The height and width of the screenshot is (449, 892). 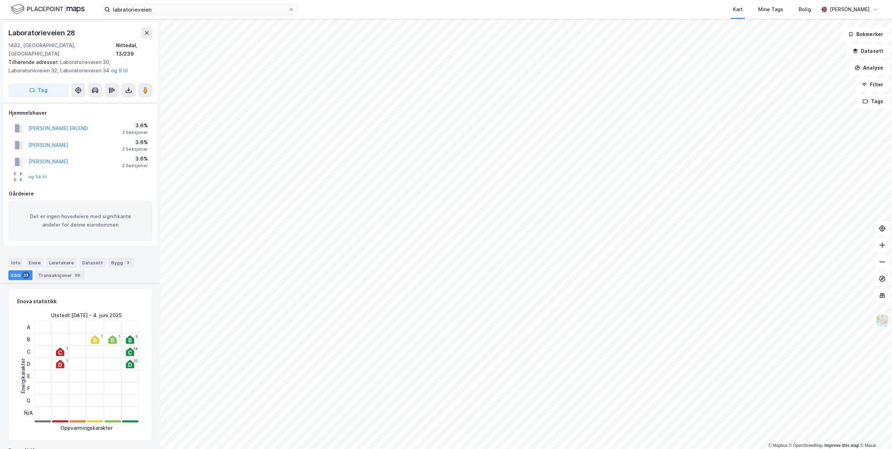 What do you see at coordinates (137, 336) in the screenshot?
I see `div: 5` at bounding box center [137, 336].